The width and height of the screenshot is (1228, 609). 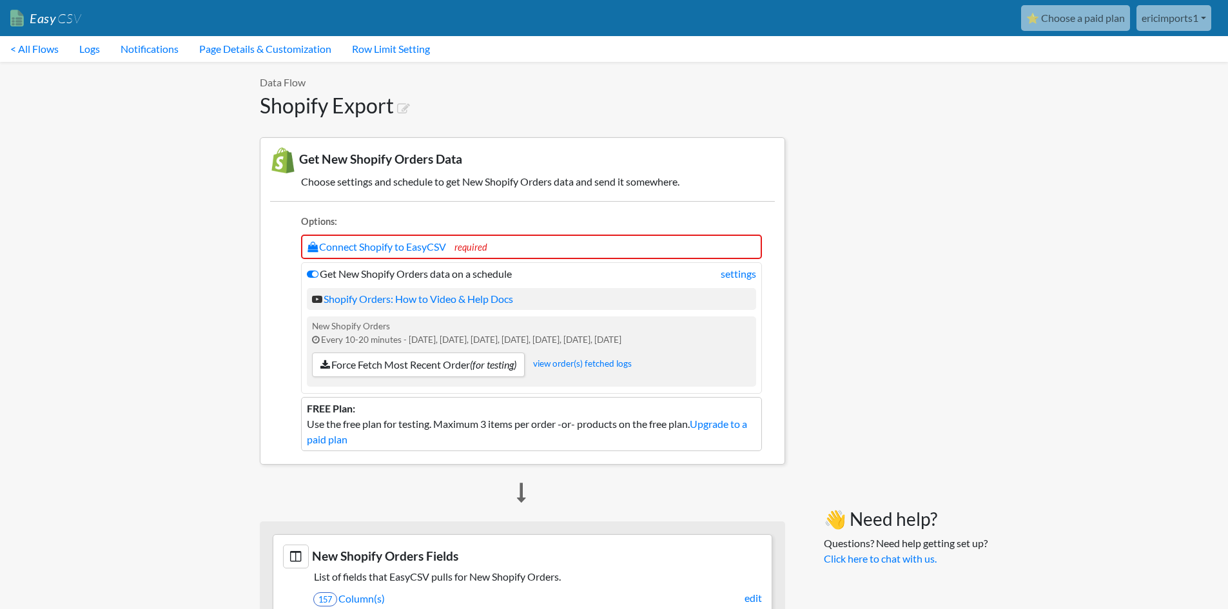 What do you see at coordinates (471, 247) in the screenshot?
I see `span: required` at bounding box center [471, 247].